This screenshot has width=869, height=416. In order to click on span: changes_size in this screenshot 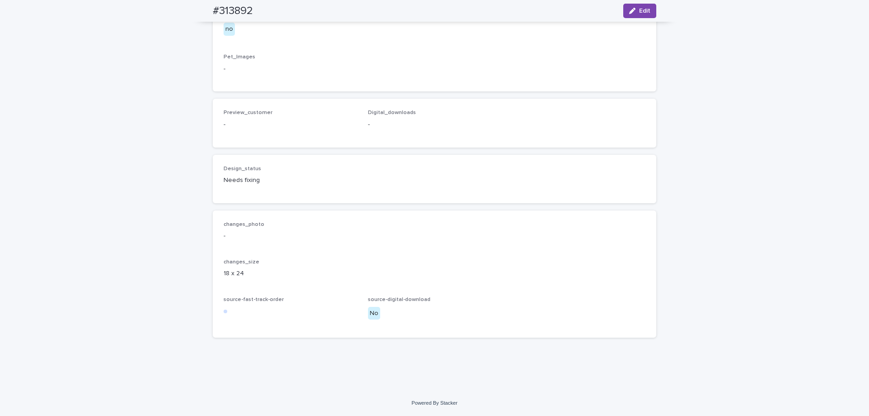, I will do `click(241, 262)`.